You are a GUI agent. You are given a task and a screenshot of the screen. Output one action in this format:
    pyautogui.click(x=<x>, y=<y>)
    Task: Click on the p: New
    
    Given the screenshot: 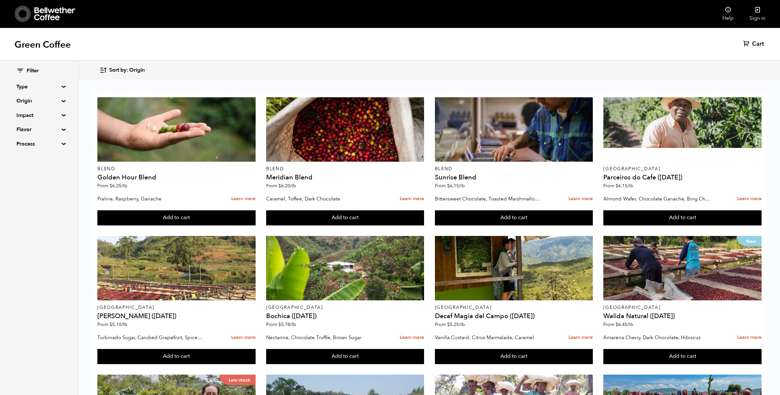 What is the action you would take?
    pyautogui.click(x=749, y=241)
    